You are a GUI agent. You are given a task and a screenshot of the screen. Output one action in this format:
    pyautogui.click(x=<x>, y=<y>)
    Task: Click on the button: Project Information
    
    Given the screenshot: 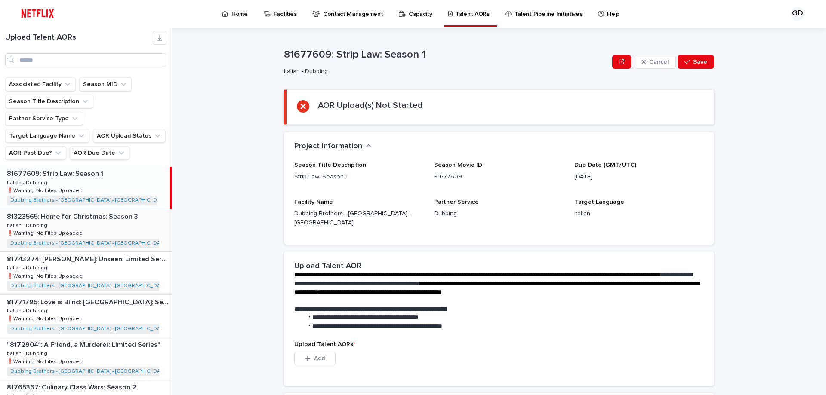 What is the action you would take?
    pyautogui.click(x=333, y=147)
    